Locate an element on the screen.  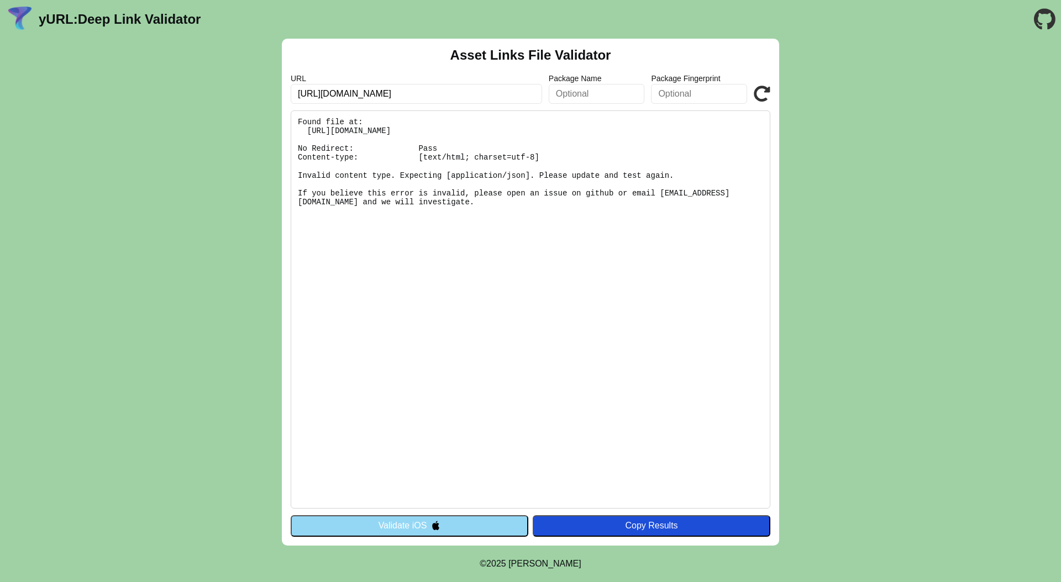
button: Copy Results is located at coordinates (651, 526).